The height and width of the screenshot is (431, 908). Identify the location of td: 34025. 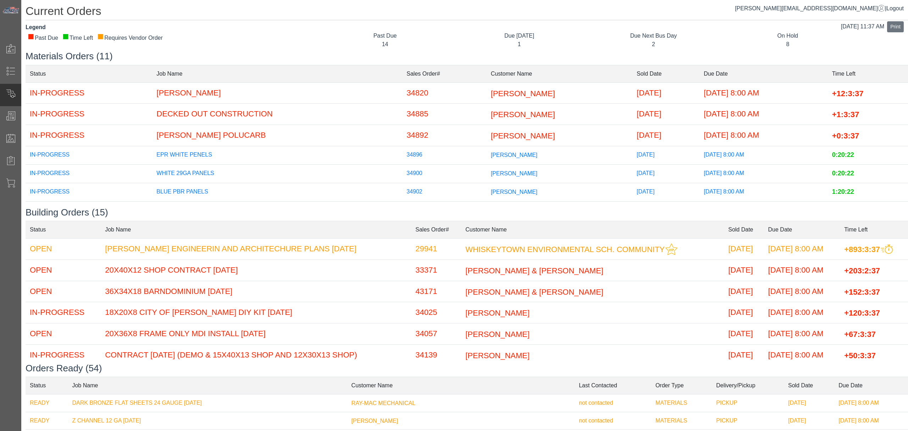
(436, 313).